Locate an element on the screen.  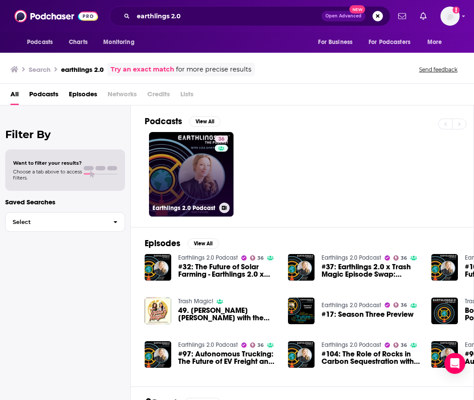
div: Open Intercom Messenger is located at coordinates (455, 363).